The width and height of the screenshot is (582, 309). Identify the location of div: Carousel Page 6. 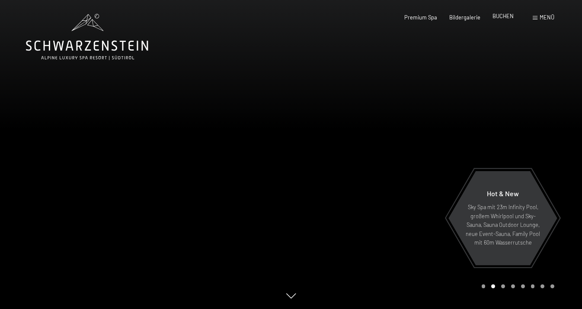
(532, 286).